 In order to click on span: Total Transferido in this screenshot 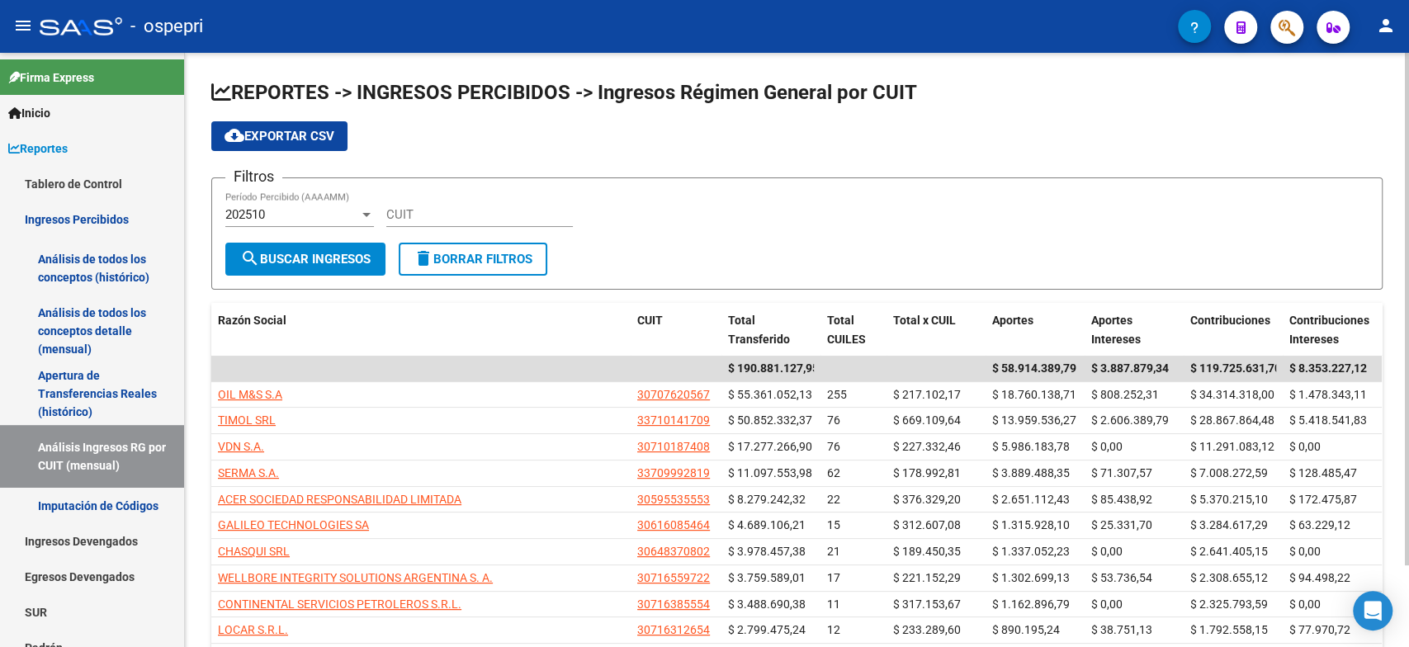, I will do `click(758, 329)`.